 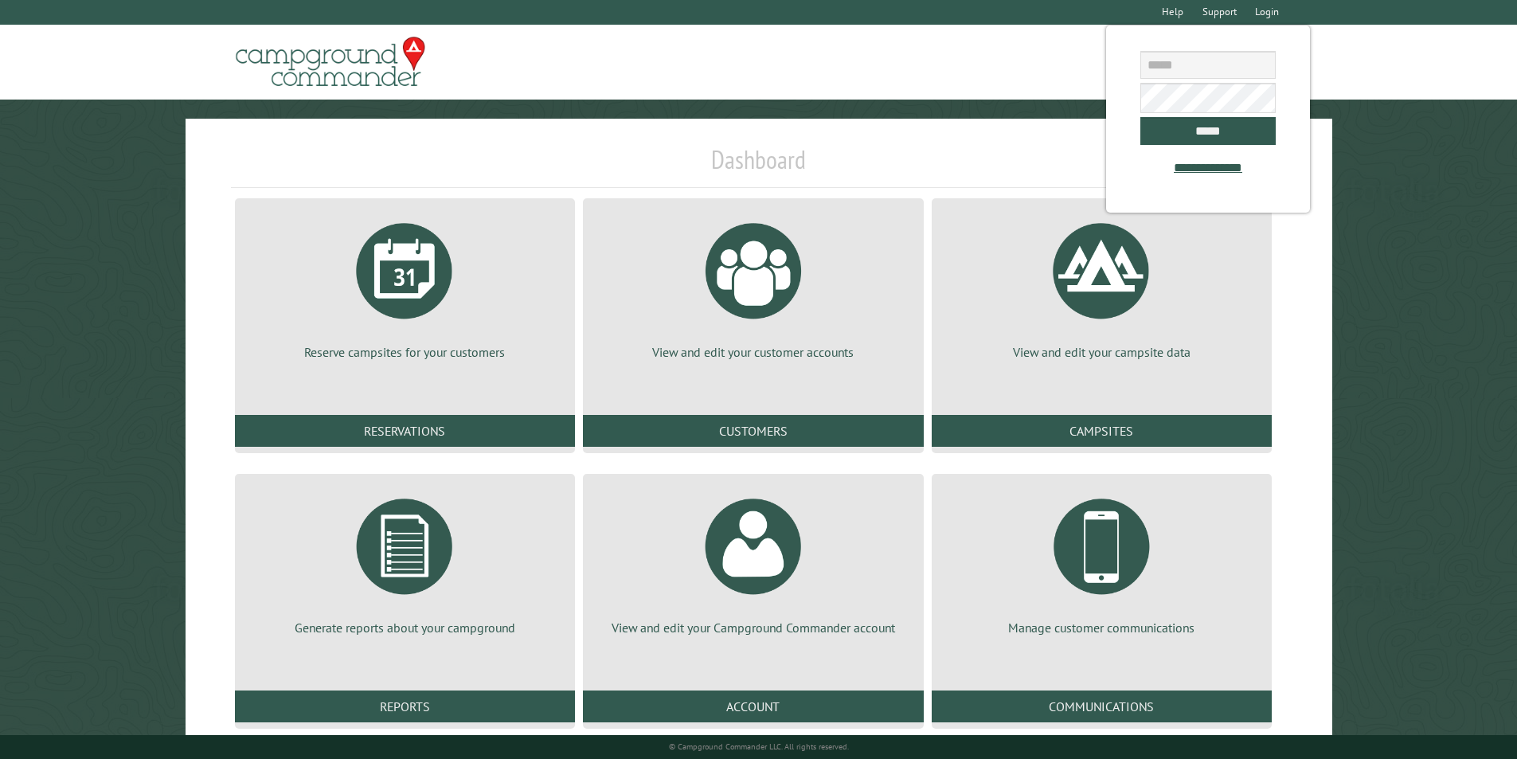 I want to click on a: Generate reports about your campground, so click(x=404, y=561).